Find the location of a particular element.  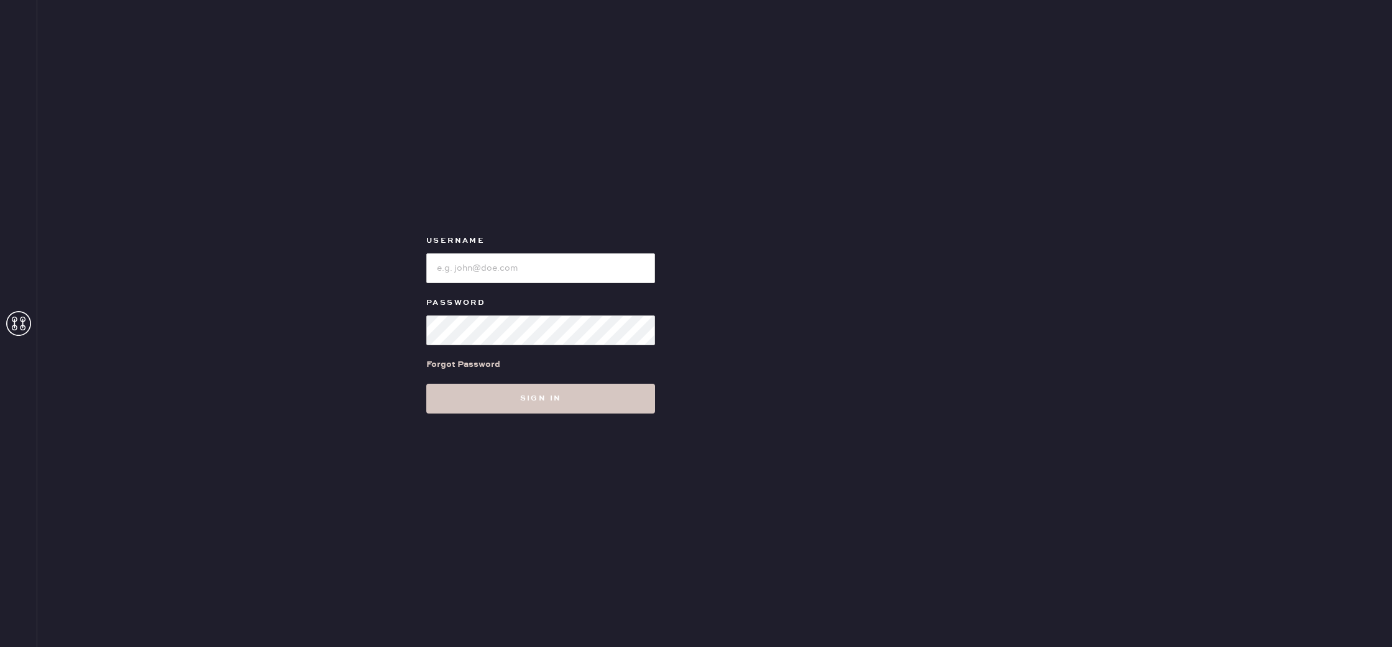

label: Password is located at coordinates (540, 303).